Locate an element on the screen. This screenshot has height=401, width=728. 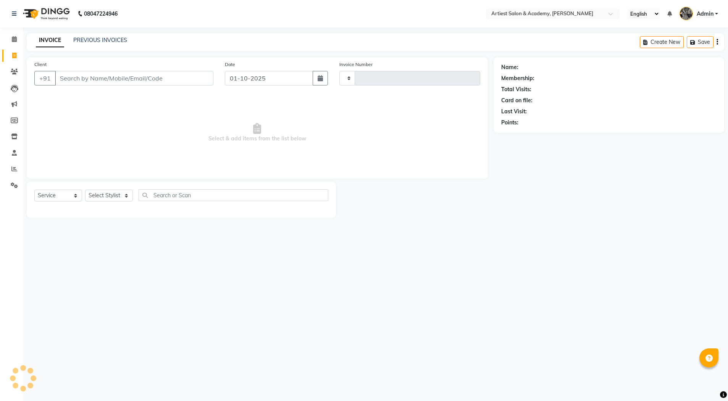
div: Card on file: is located at coordinates (517, 100).